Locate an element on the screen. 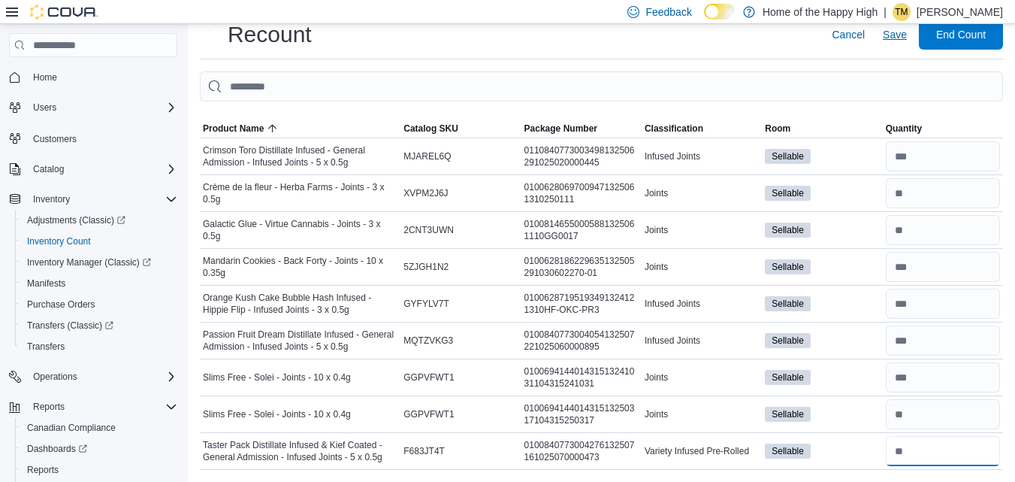 The image size is (1015, 482). button: Cancel is located at coordinates (849, 35).